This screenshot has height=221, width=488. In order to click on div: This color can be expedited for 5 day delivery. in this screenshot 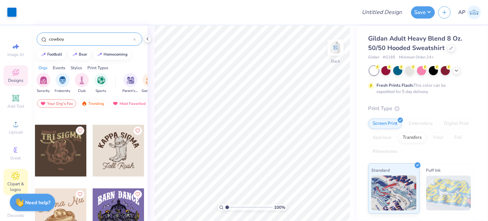, I will do `click(419, 88)`.